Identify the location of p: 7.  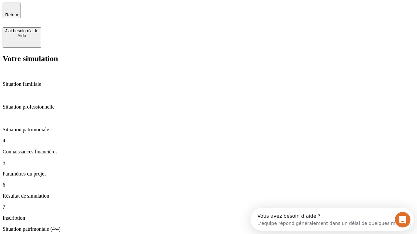
(208, 207).